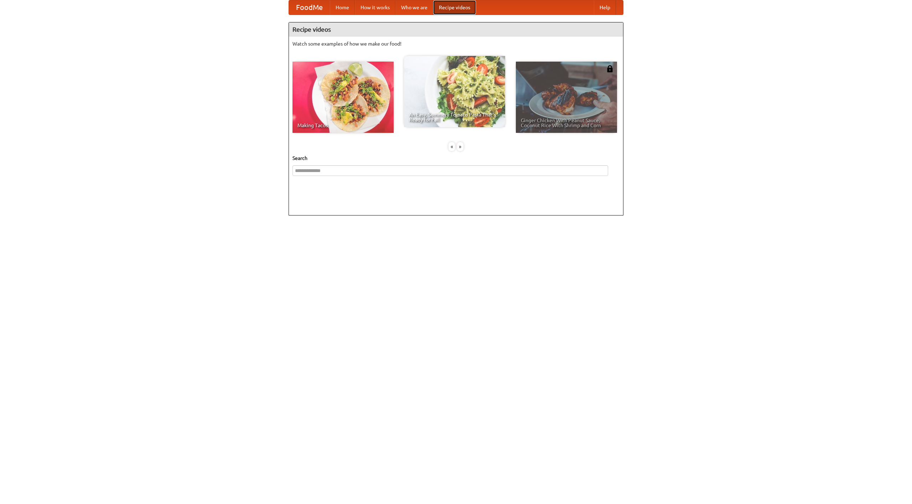 The width and height of the screenshot is (912, 504). What do you see at coordinates (375, 7) in the screenshot?
I see `a: How it works` at bounding box center [375, 7].